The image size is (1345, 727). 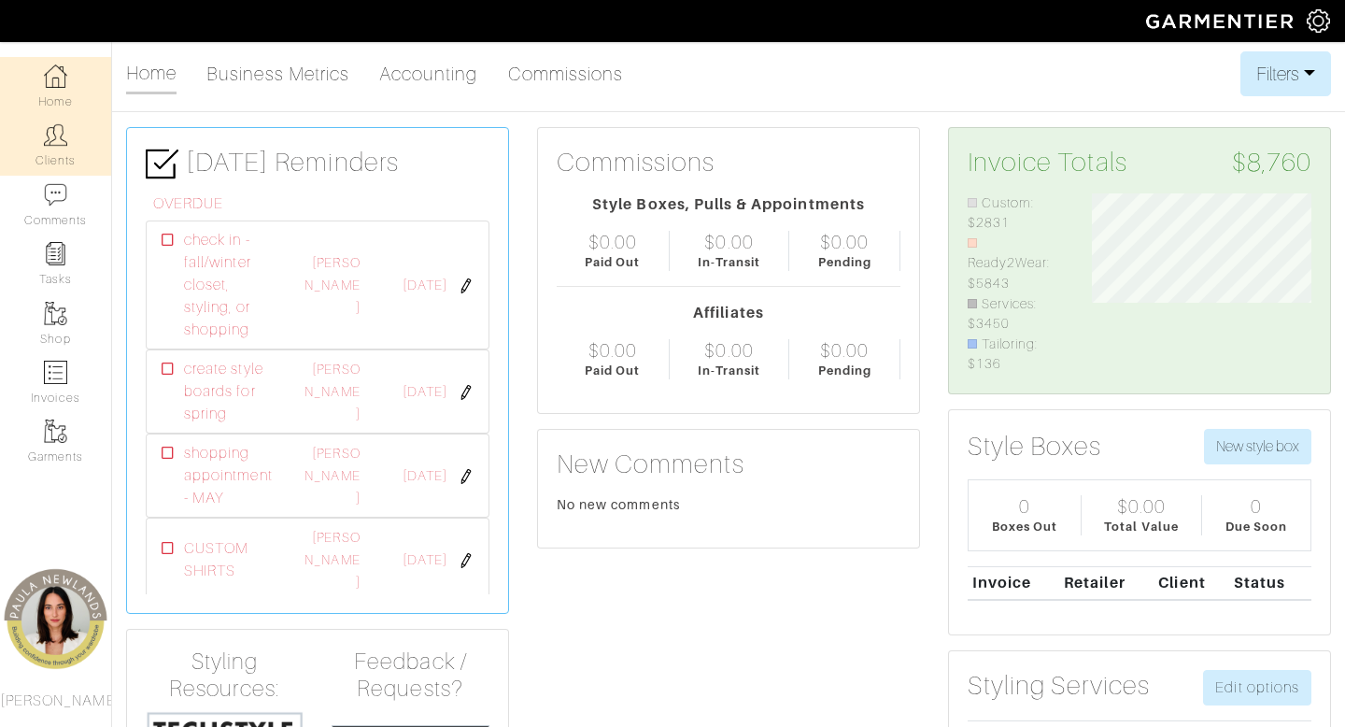 What do you see at coordinates (55, 194) in the screenshot?
I see `img: comment-icon-a0a6a9ef722e966f86d9cbdc48e553b5cf19dbc54f86b18d962a5391bc8f6eb6.png` at bounding box center [55, 194].